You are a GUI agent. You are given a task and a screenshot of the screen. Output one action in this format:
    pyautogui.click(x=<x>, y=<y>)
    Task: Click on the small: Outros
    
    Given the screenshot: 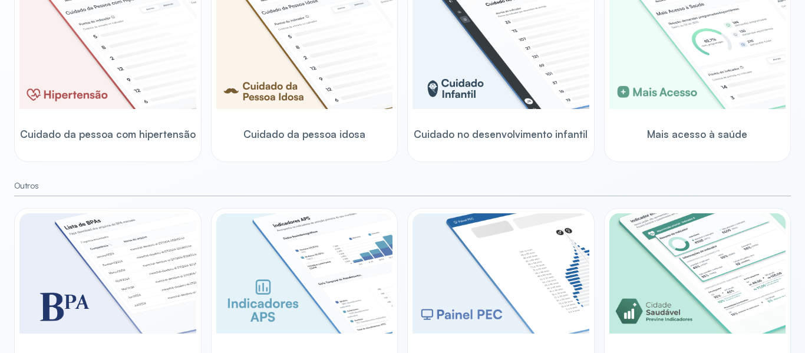 What is the action you would take?
    pyautogui.click(x=402, y=186)
    